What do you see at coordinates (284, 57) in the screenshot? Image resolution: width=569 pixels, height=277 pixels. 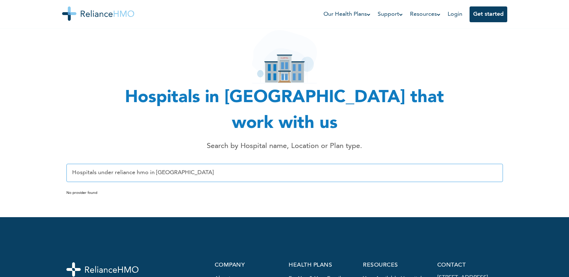 I see `img: hospital_icon.svg` at bounding box center [284, 57].